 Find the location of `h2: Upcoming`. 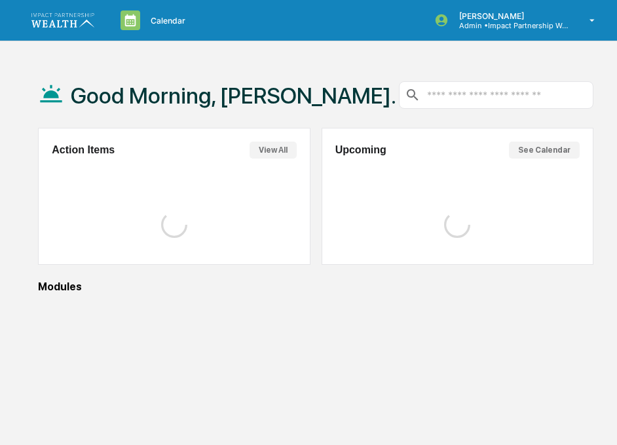

h2: Upcoming is located at coordinates (361, 150).